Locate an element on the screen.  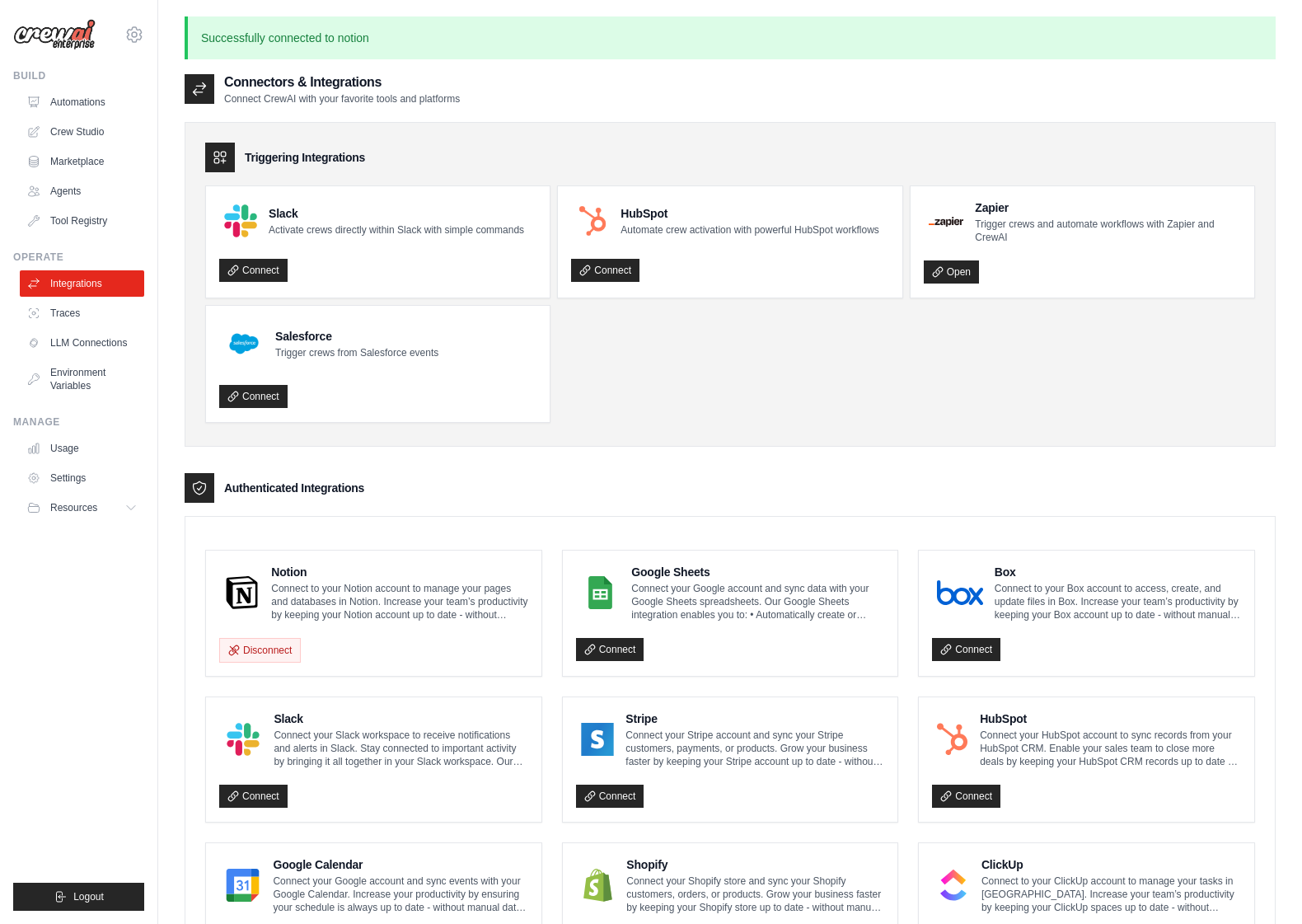
a: Traces is located at coordinates (82, 313).